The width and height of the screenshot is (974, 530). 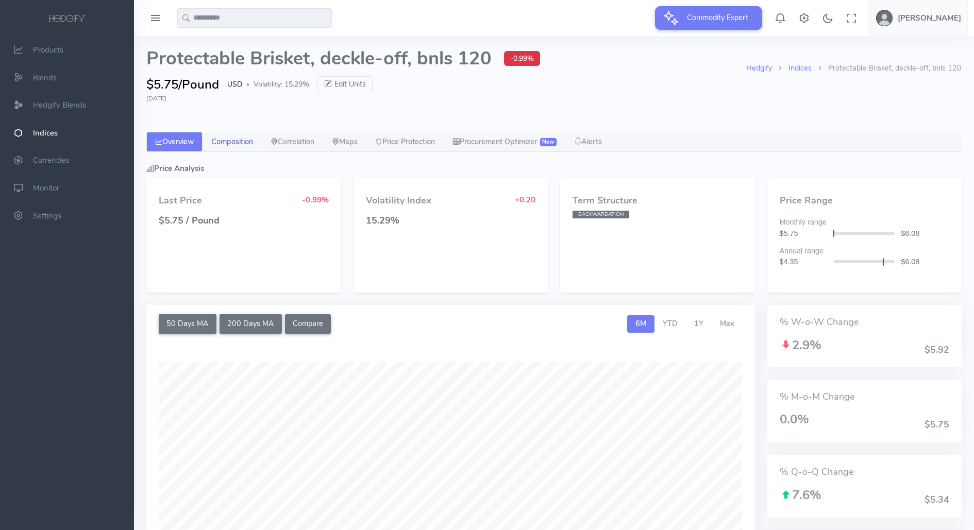 I want to click on h4: Volatility Index, so click(x=398, y=201).